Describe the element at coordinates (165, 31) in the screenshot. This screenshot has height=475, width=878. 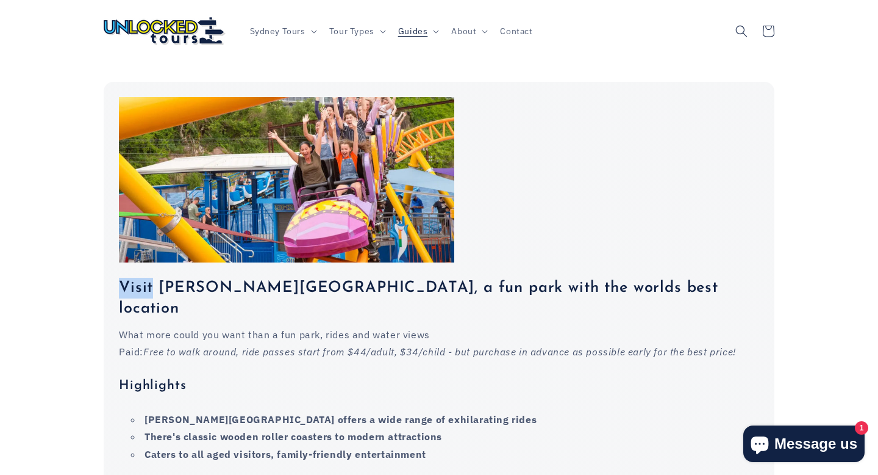
I see `img: Unlocked Tours` at that location.